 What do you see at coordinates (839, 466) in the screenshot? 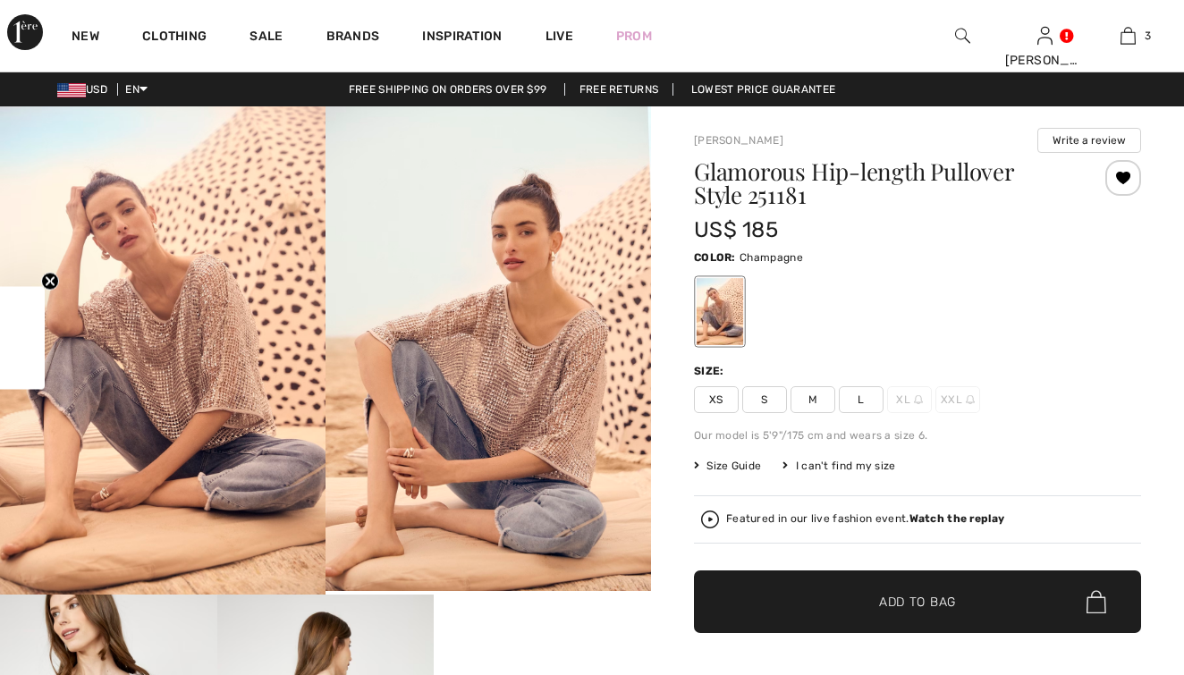
I see `div: I can't find my size` at bounding box center [839, 466].